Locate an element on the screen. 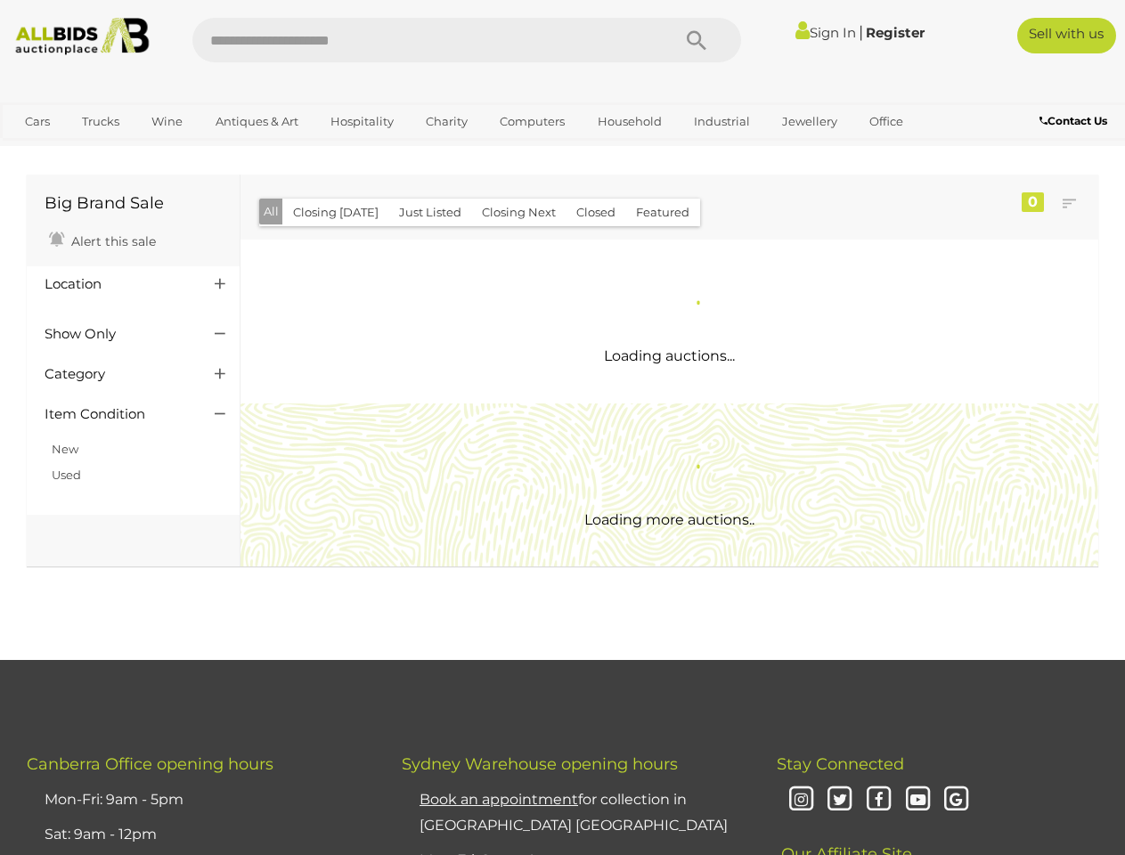  a: Alert this sale is located at coordinates (102, 240).